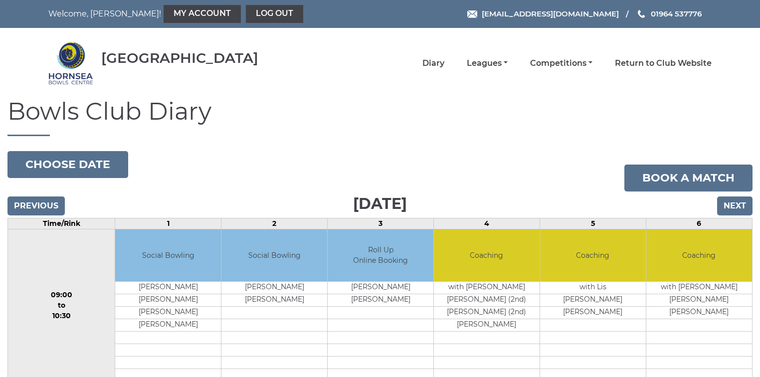 Image resolution: width=760 pixels, height=377 pixels. I want to click on a: Log out, so click(274, 14).